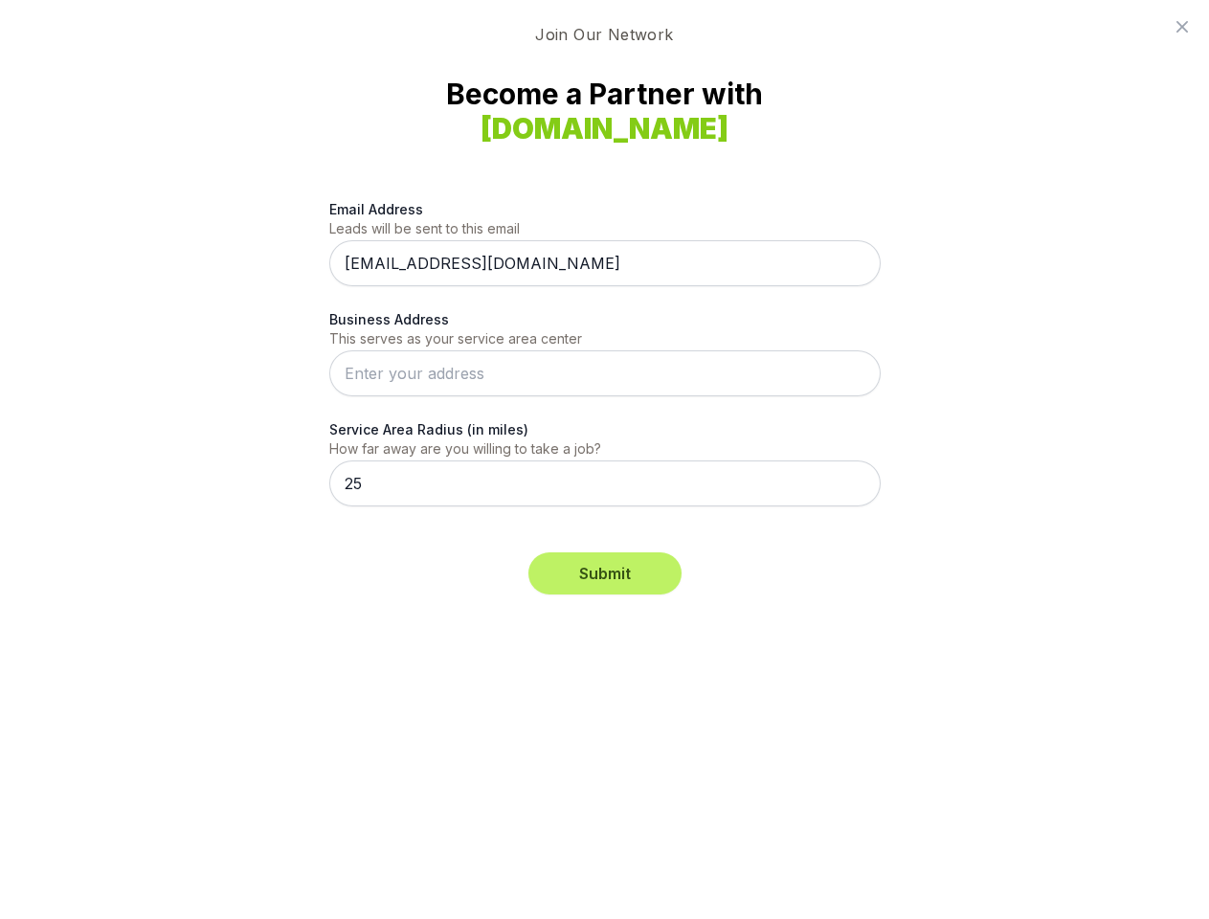 This screenshot has height=919, width=1209. What do you see at coordinates (605, 373) in the screenshot?
I see `input: Enter your address` at bounding box center [605, 373].